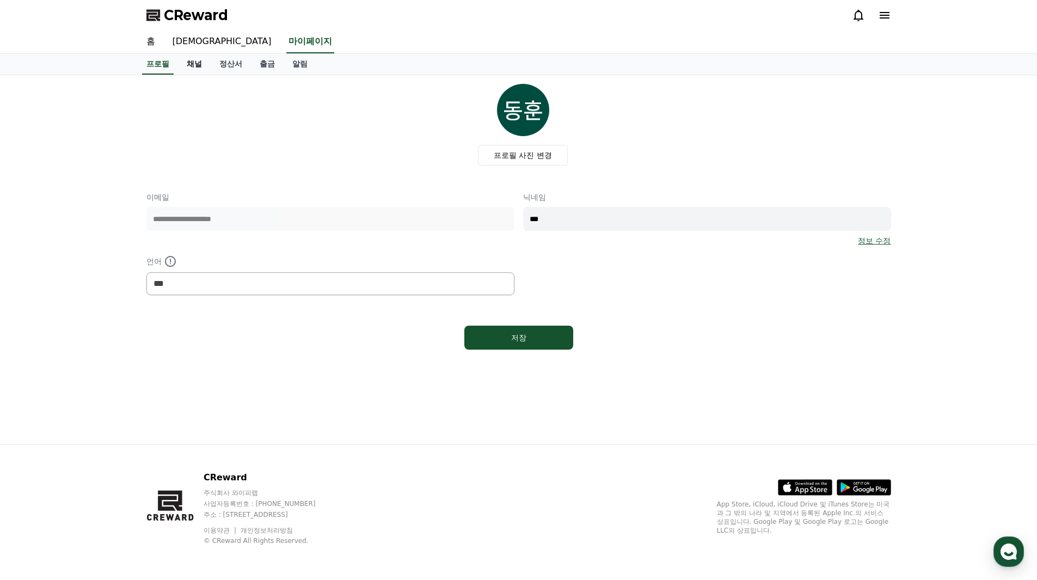 This screenshot has width=1037, height=580. Describe the element at coordinates (187, 15) in the screenshot. I see `a: CReward` at that location.